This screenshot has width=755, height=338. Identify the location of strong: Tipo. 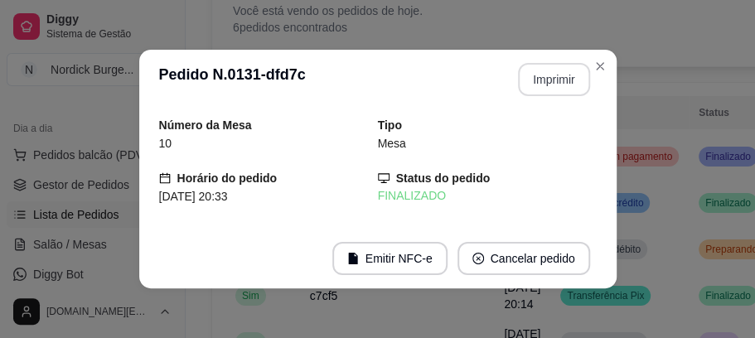
(390, 125).